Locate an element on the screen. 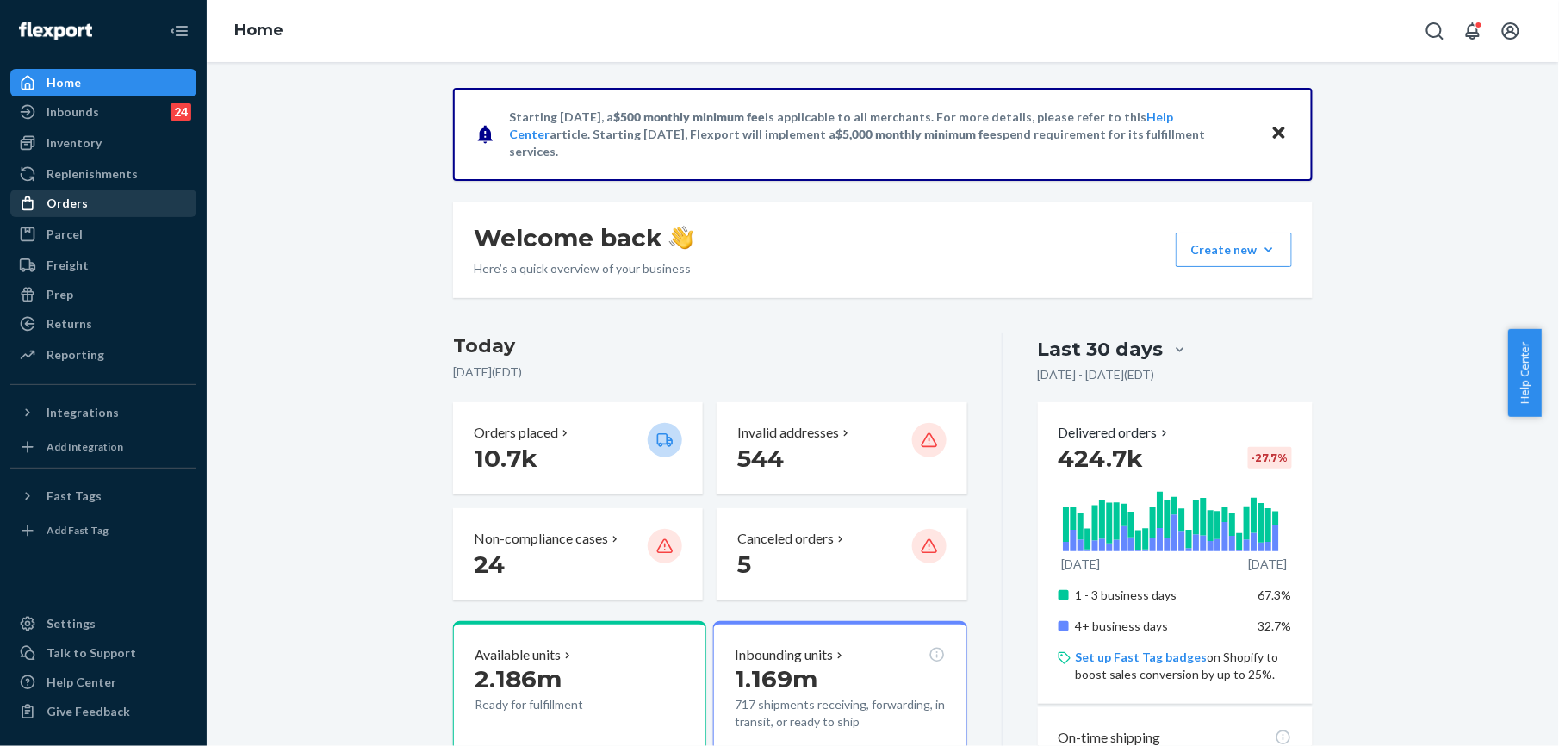 This screenshot has width=1559, height=746. a: Add Fast Tag is located at coordinates (103, 531).